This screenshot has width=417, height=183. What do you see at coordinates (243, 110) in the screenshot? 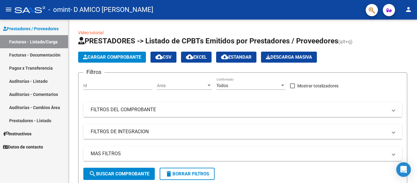
I see `mat-expansion-panel-header: FILTROS DEL COMPROBANTE` at bounding box center [243, 110].